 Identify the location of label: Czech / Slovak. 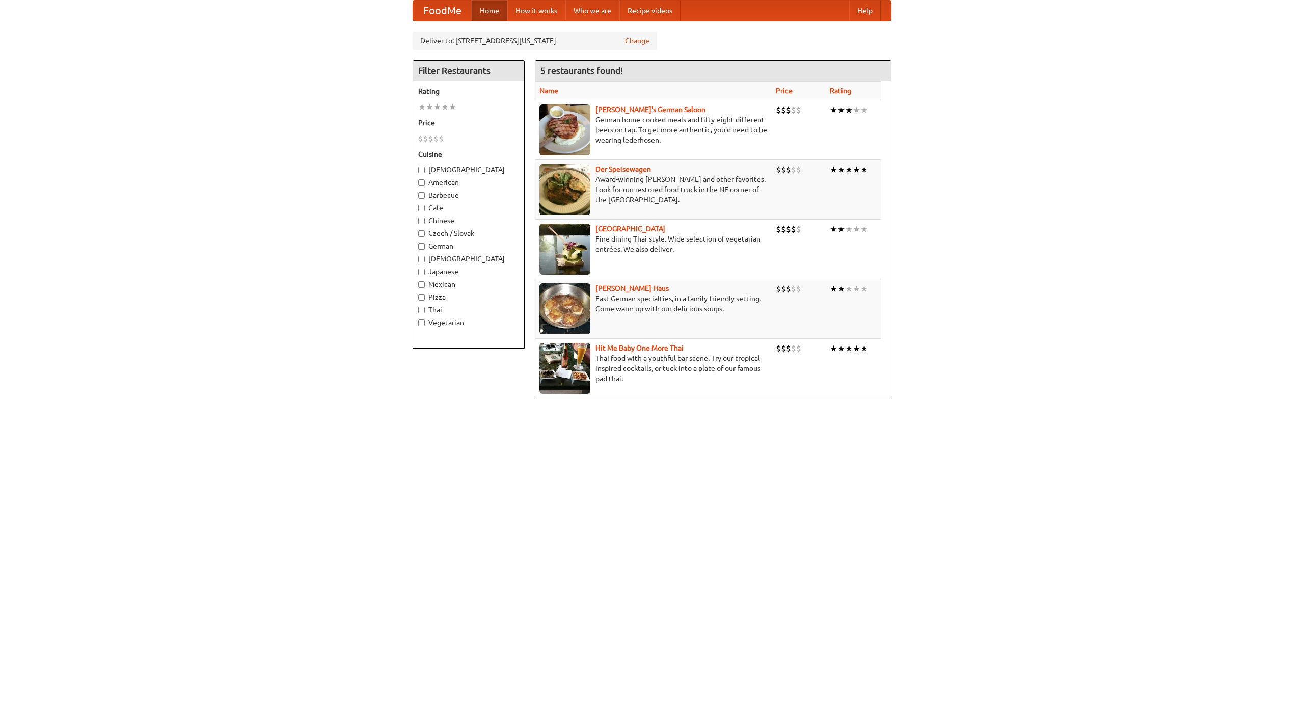
(468, 233).